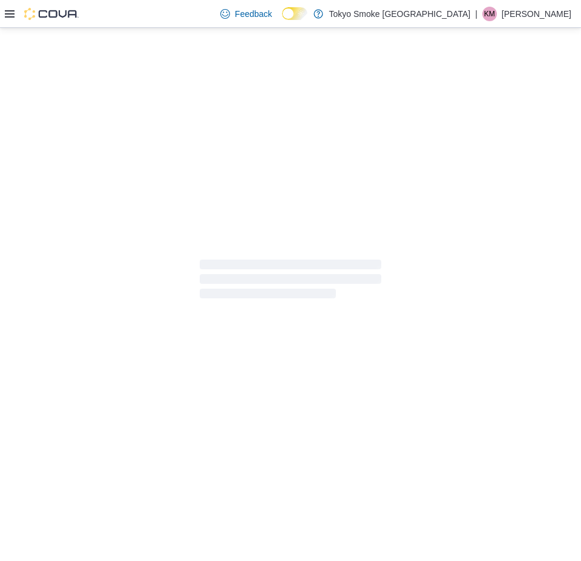 The width and height of the screenshot is (581, 561). Describe the element at coordinates (291, 282) in the screenshot. I see `span: Loading` at that location.